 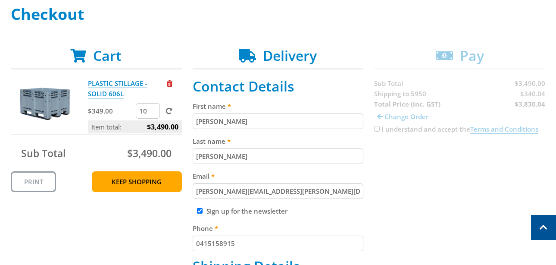 I want to click on a: Keep Shopping, so click(x=137, y=182).